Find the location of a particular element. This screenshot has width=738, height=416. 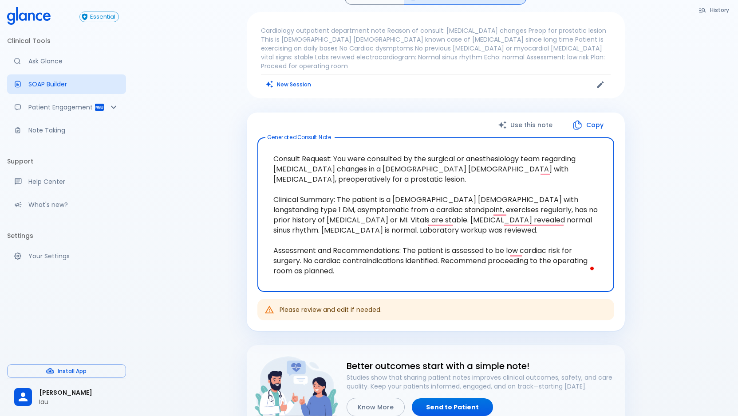

a: Advanced note-taking is located at coordinates (67, 130).